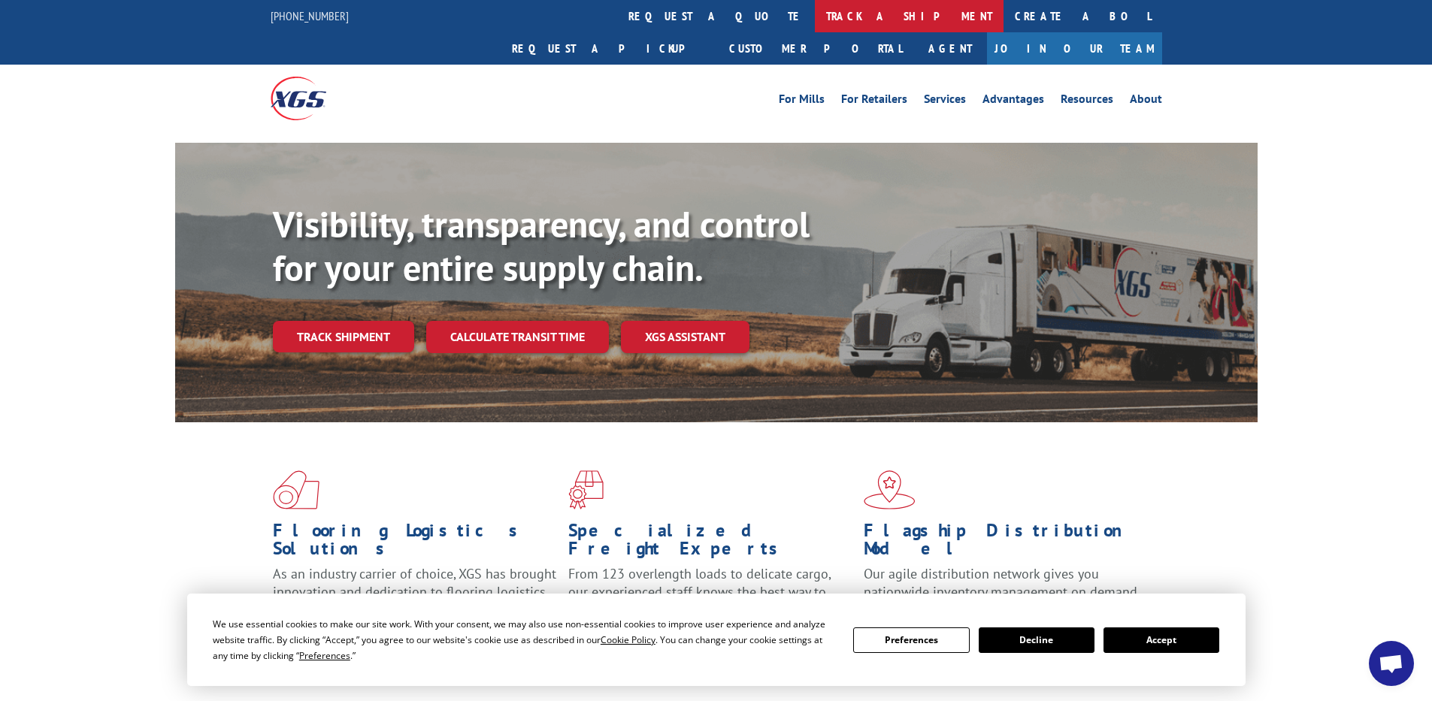 The height and width of the screenshot is (701, 1432). What do you see at coordinates (1087, 101) in the screenshot?
I see `a: Resources` at bounding box center [1087, 101].